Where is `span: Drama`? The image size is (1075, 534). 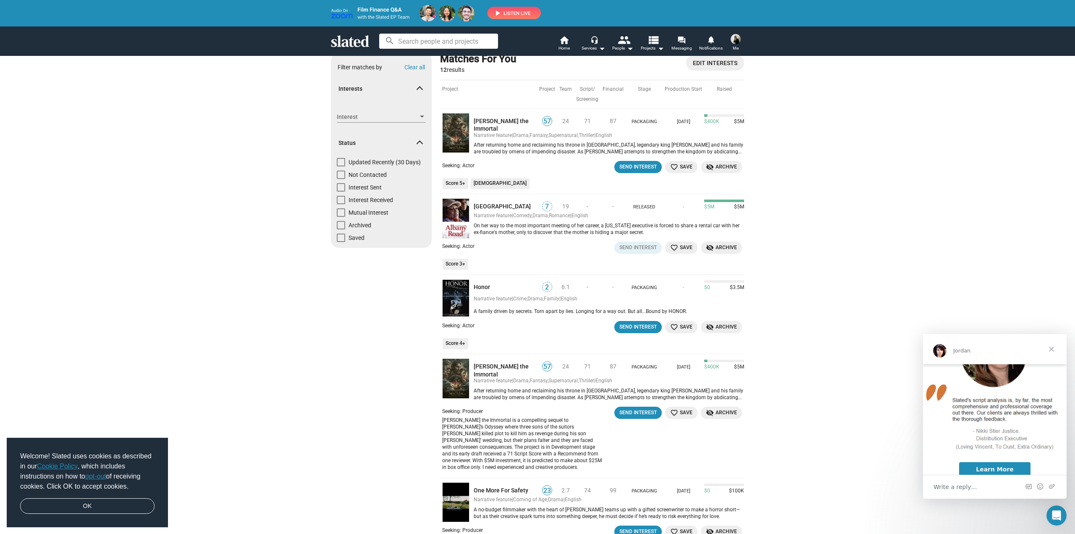 span: Drama is located at coordinates (556, 499).